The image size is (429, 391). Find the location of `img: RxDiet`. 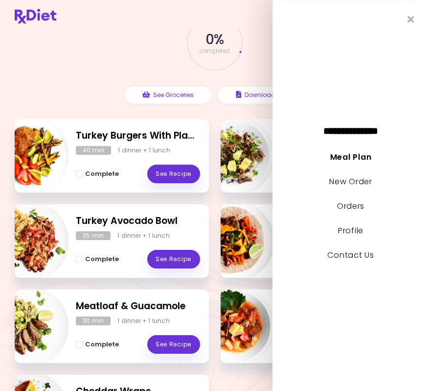

img: RxDiet is located at coordinates (35, 16).